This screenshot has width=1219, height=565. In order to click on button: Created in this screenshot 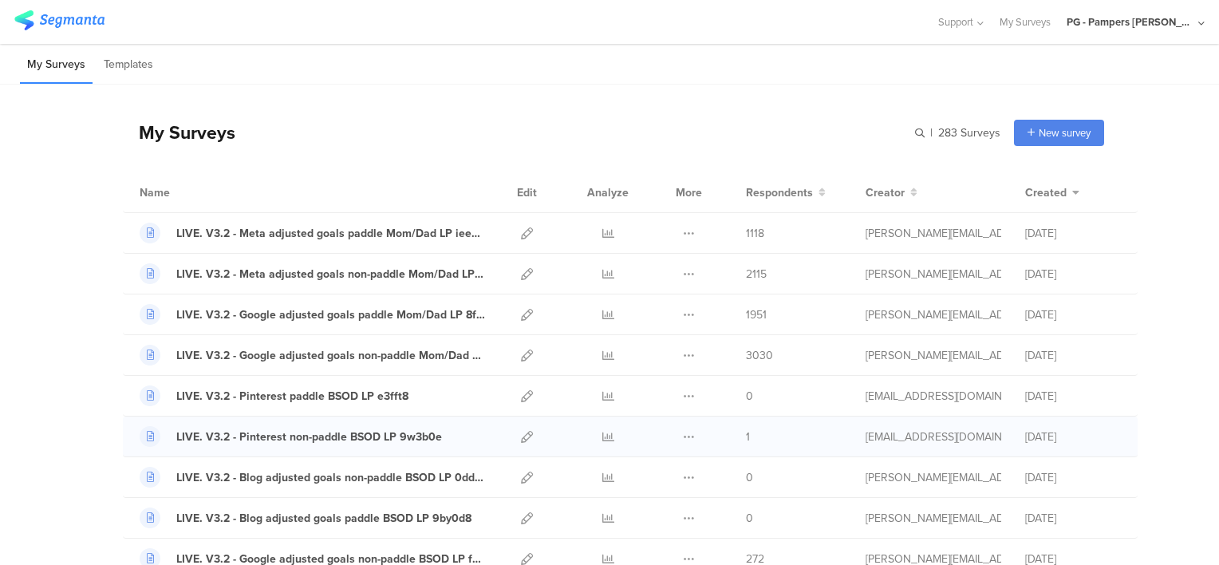, I will do `click(1052, 192)`.